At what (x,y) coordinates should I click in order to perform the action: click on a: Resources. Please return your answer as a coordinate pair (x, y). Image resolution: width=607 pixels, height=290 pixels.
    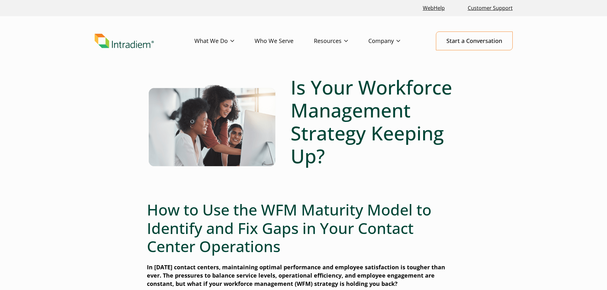
    Looking at the image, I should click on (341, 41).